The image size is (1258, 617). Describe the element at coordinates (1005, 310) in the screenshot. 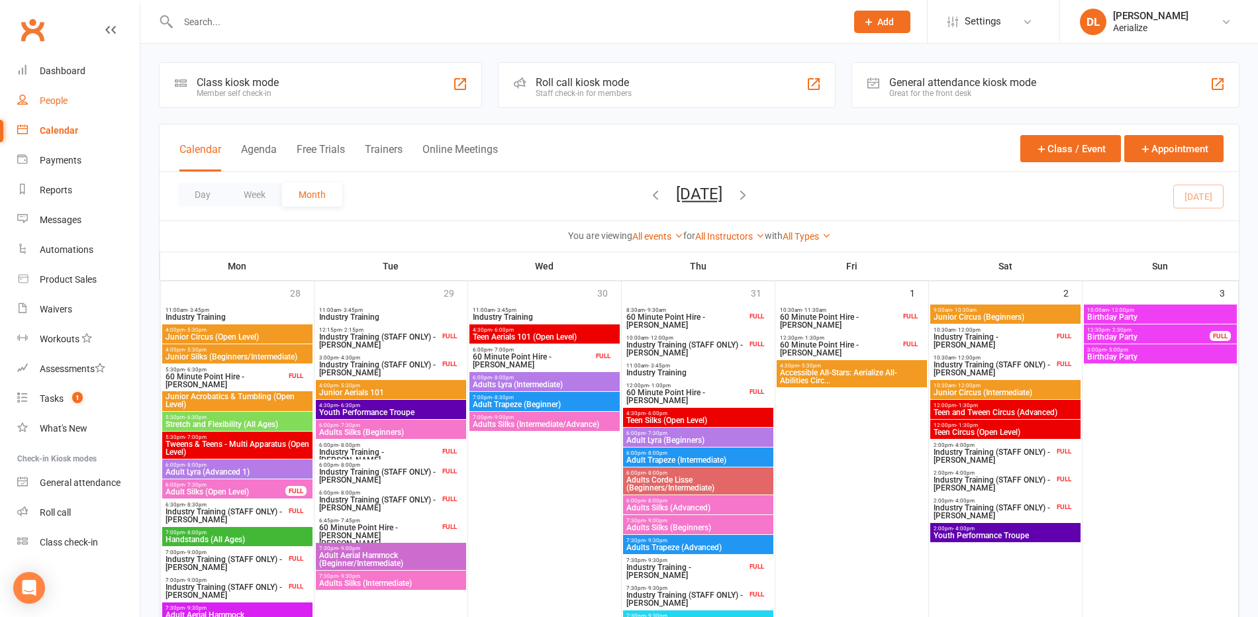

I see `span: 9:00am` at that location.